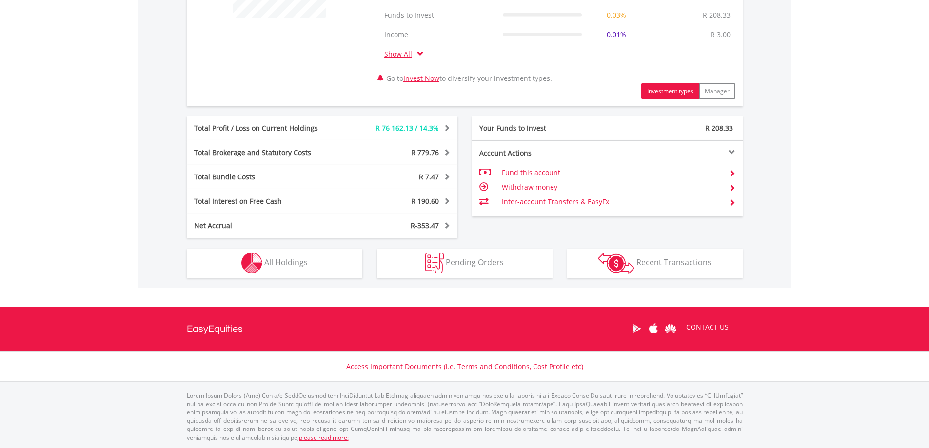 The image size is (929, 448). I want to click on div: EasyEquities, so click(215, 329).